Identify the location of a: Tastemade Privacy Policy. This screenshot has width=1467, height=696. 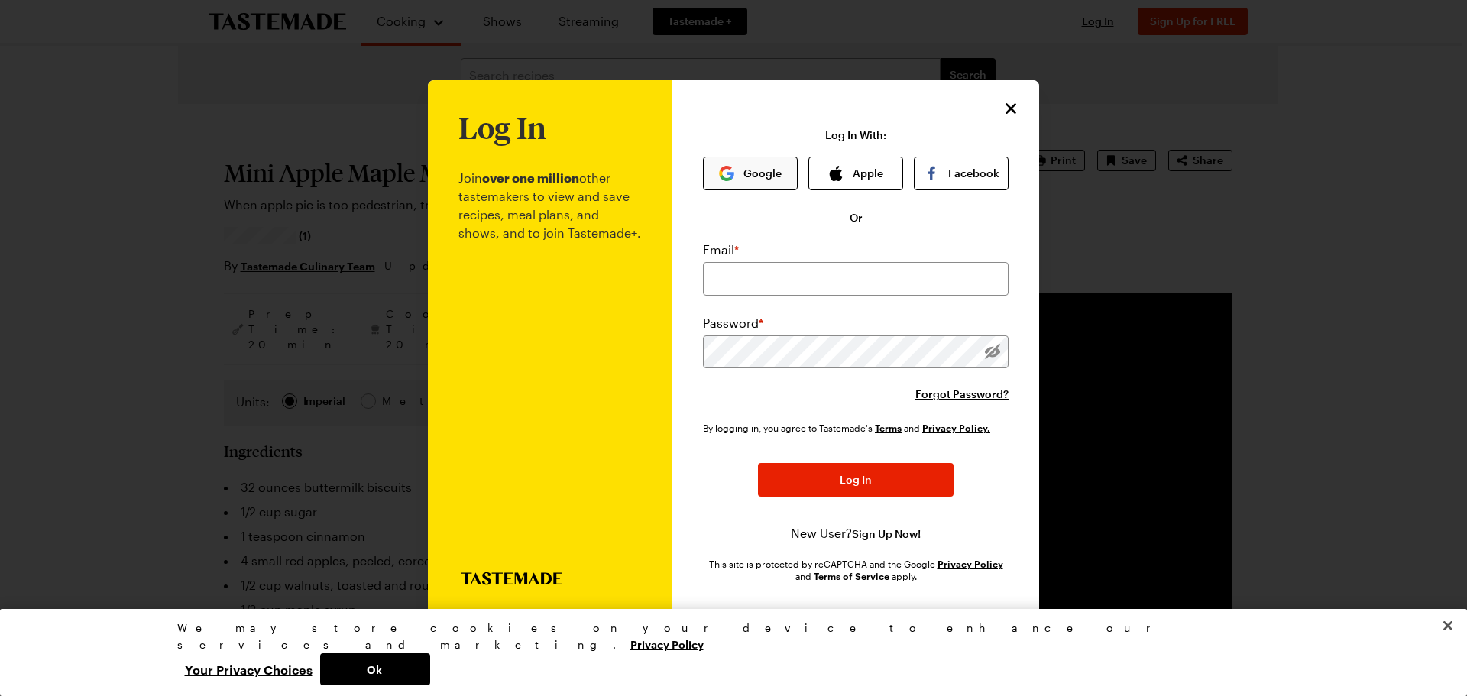
(956, 427).